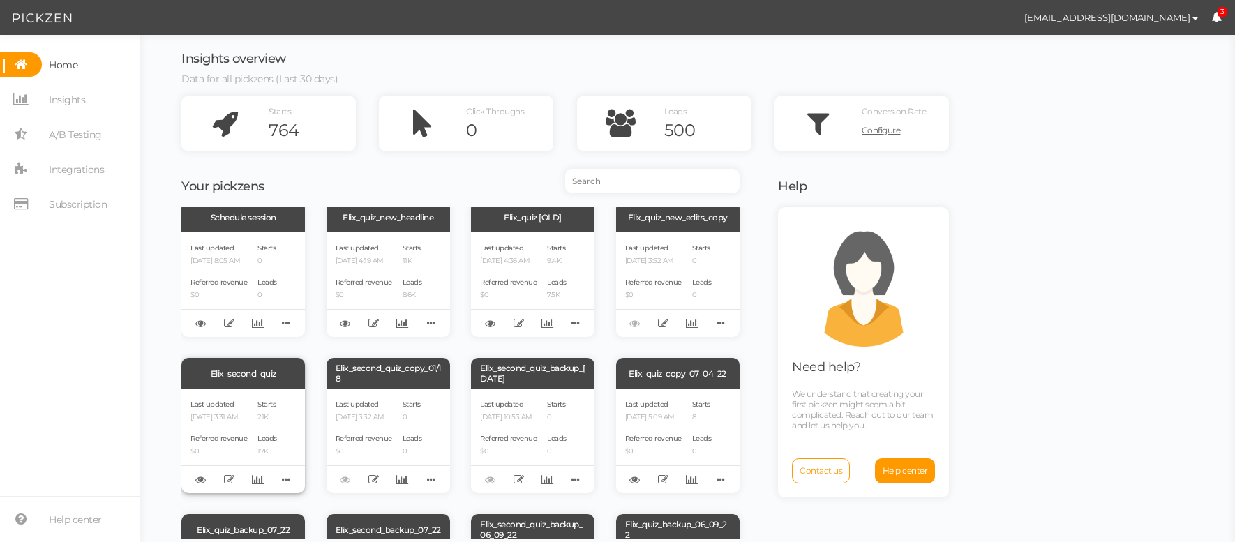 The width and height of the screenshot is (1235, 542). I want to click on div: Schedule session, so click(243, 217).